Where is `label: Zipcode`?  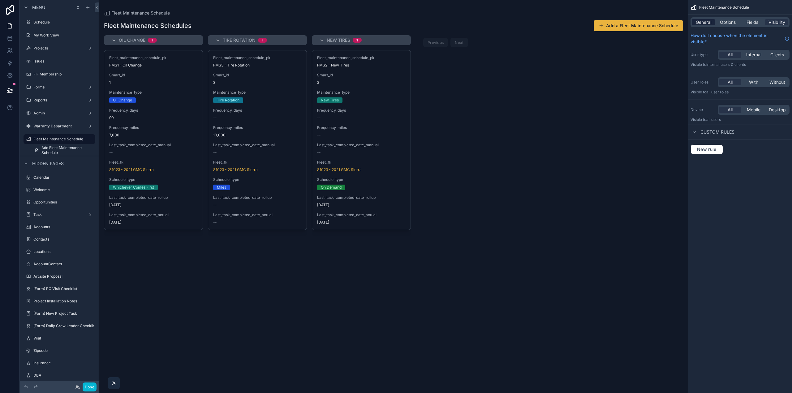
label: Zipcode is located at coordinates (64, 351).